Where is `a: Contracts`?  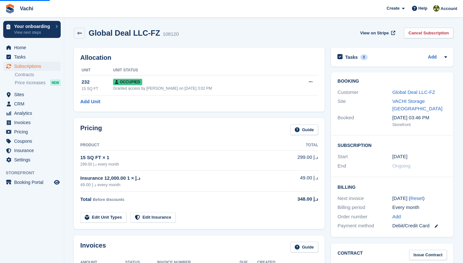 a: Contracts is located at coordinates (38, 75).